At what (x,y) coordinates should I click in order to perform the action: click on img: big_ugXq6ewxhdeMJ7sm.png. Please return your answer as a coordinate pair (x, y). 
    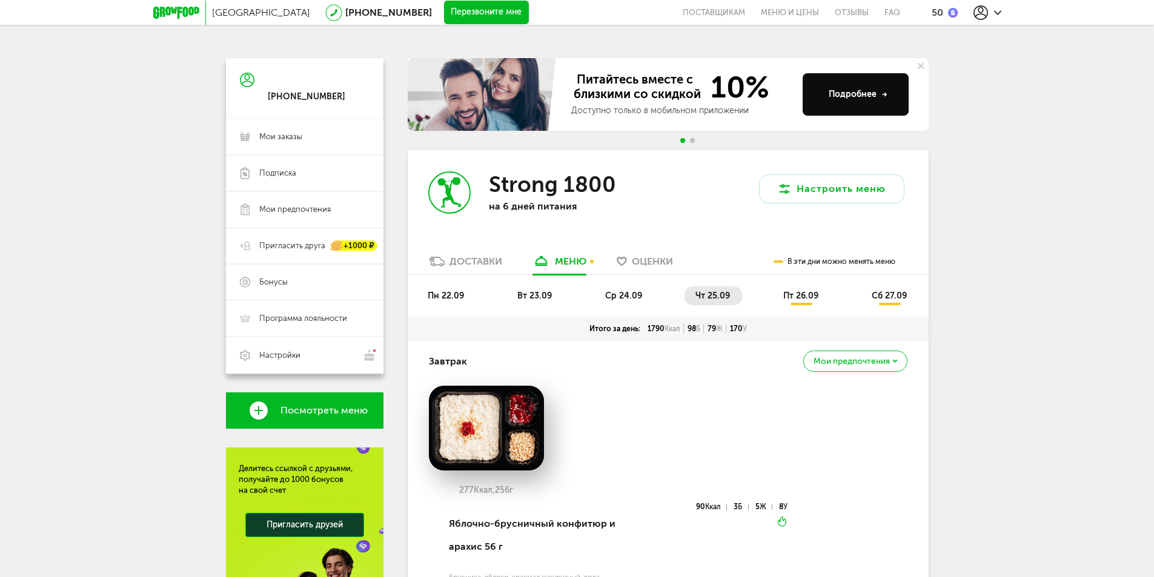
    Looking at the image, I should click on (486, 428).